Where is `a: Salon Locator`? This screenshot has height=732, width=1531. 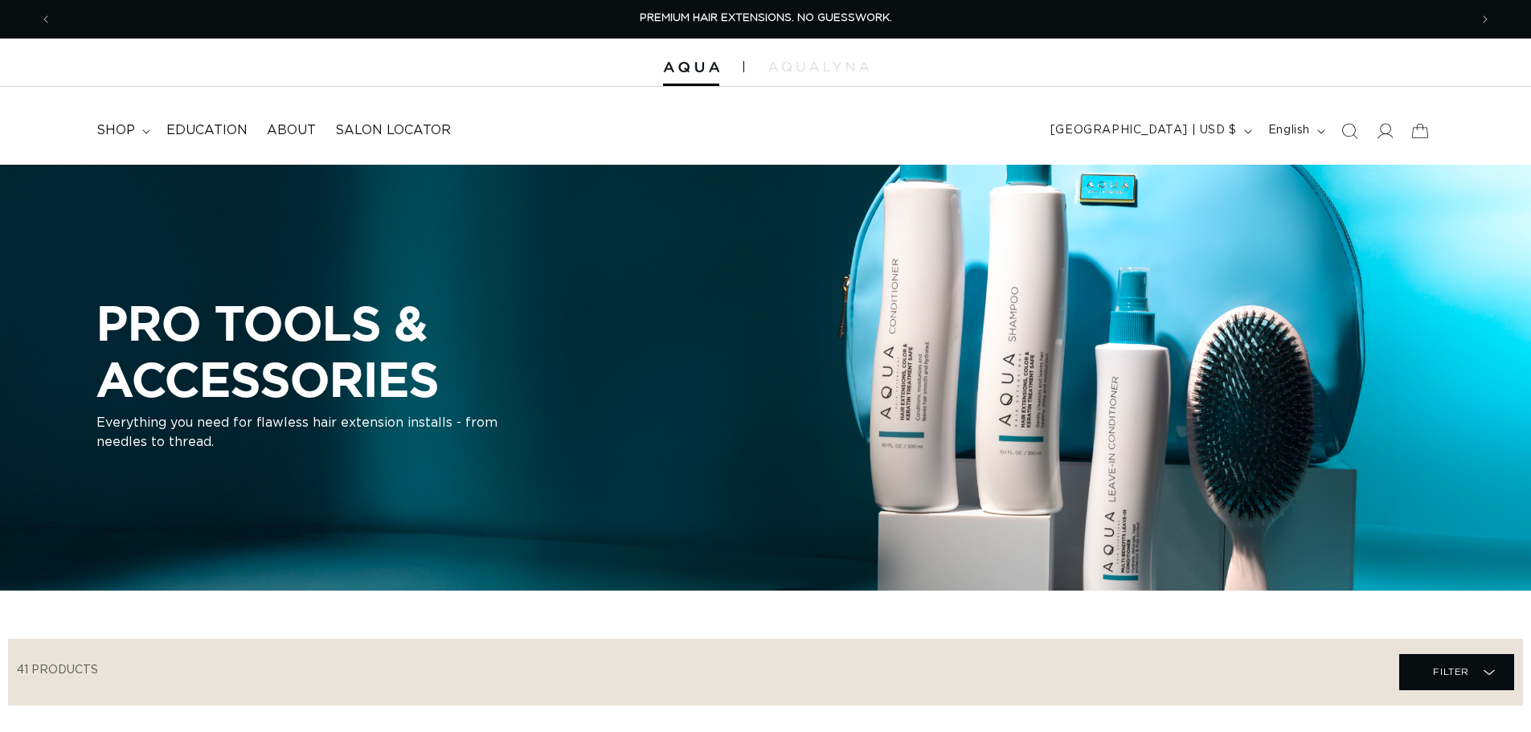 a: Salon Locator is located at coordinates (393, 130).